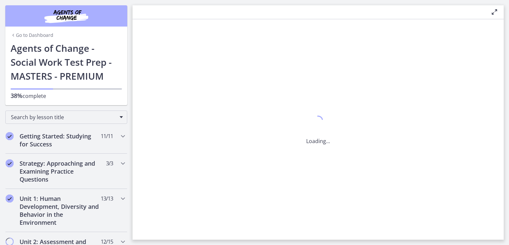  What do you see at coordinates (17, 95) in the screenshot?
I see `span: 38%` at bounding box center [17, 95].